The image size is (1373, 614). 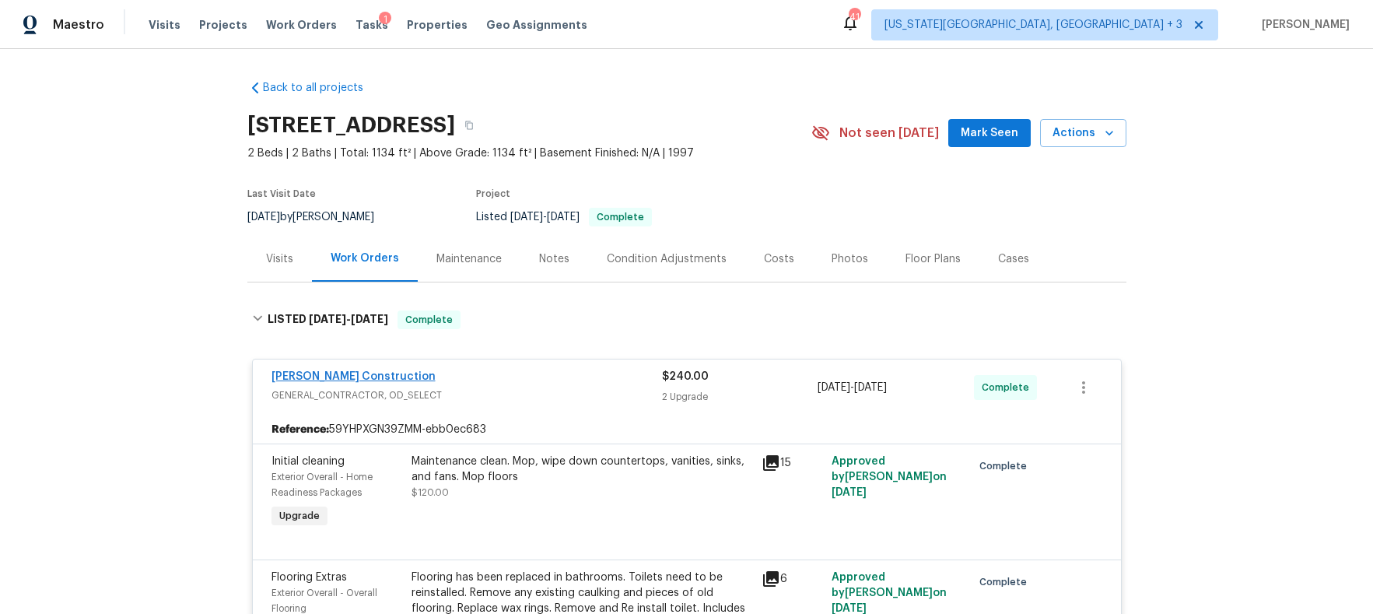 I want to click on button: Actions, so click(x=1083, y=133).